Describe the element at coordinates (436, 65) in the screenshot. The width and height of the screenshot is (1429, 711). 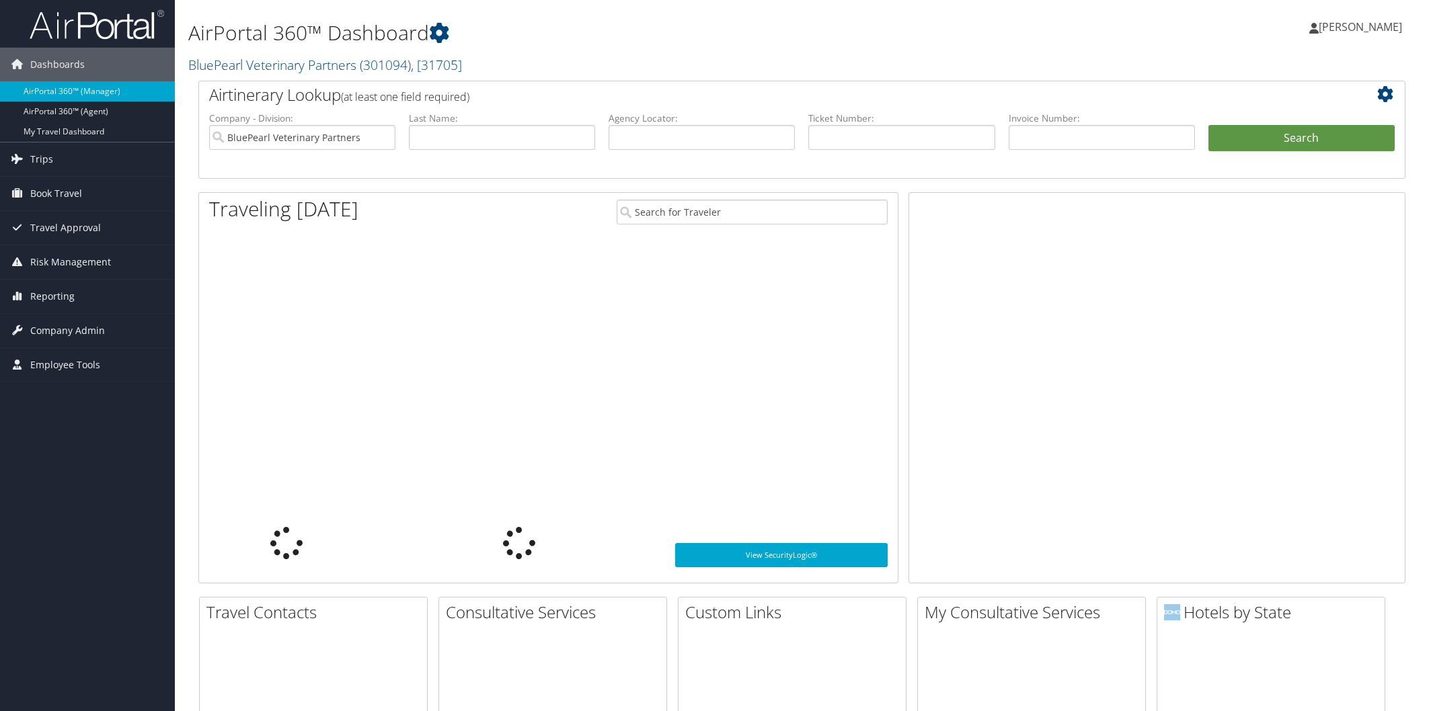
I see `span: , [ 31705 ]` at that location.